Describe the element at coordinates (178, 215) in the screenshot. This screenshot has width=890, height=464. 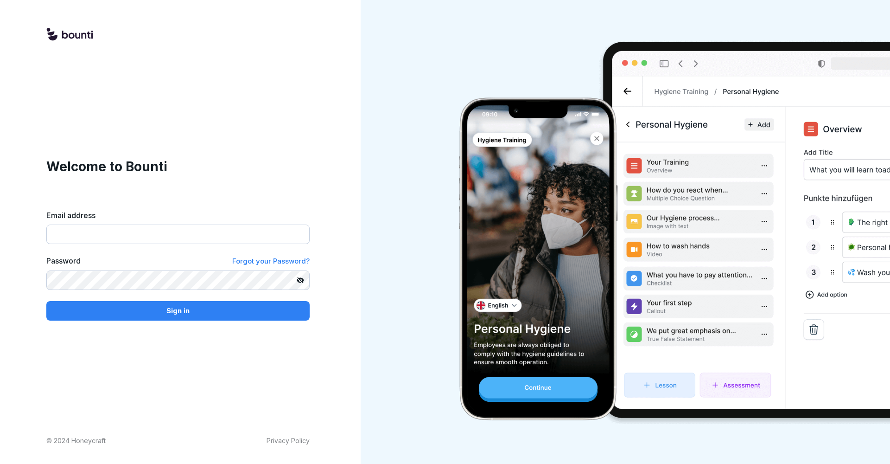
I see `label: Email address` at that location.